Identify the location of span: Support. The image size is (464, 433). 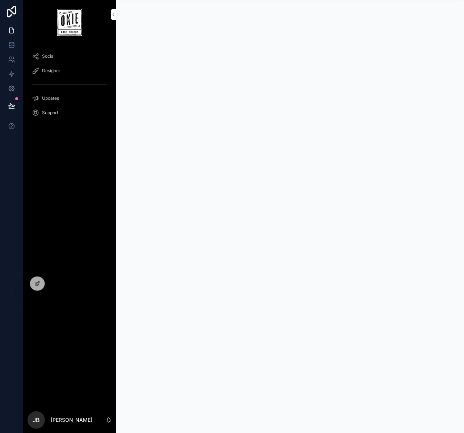
(50, 113).